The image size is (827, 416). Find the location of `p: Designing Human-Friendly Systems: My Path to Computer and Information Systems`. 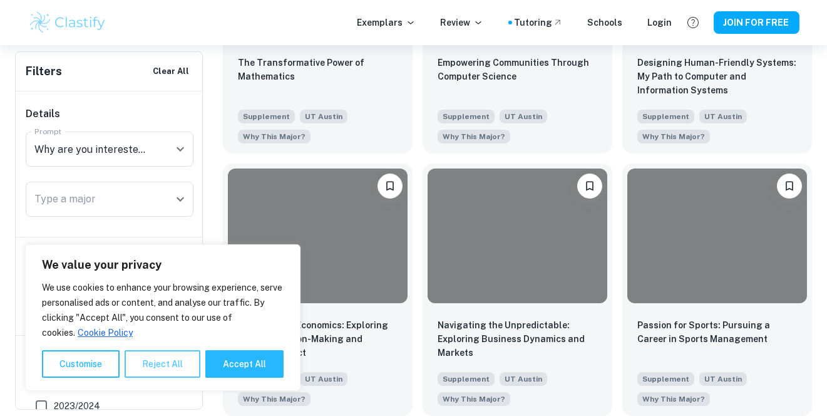

p: Designing Human-Friendly Systems: My Path to Computer and Information Systems is located at coordinates (717, 76).